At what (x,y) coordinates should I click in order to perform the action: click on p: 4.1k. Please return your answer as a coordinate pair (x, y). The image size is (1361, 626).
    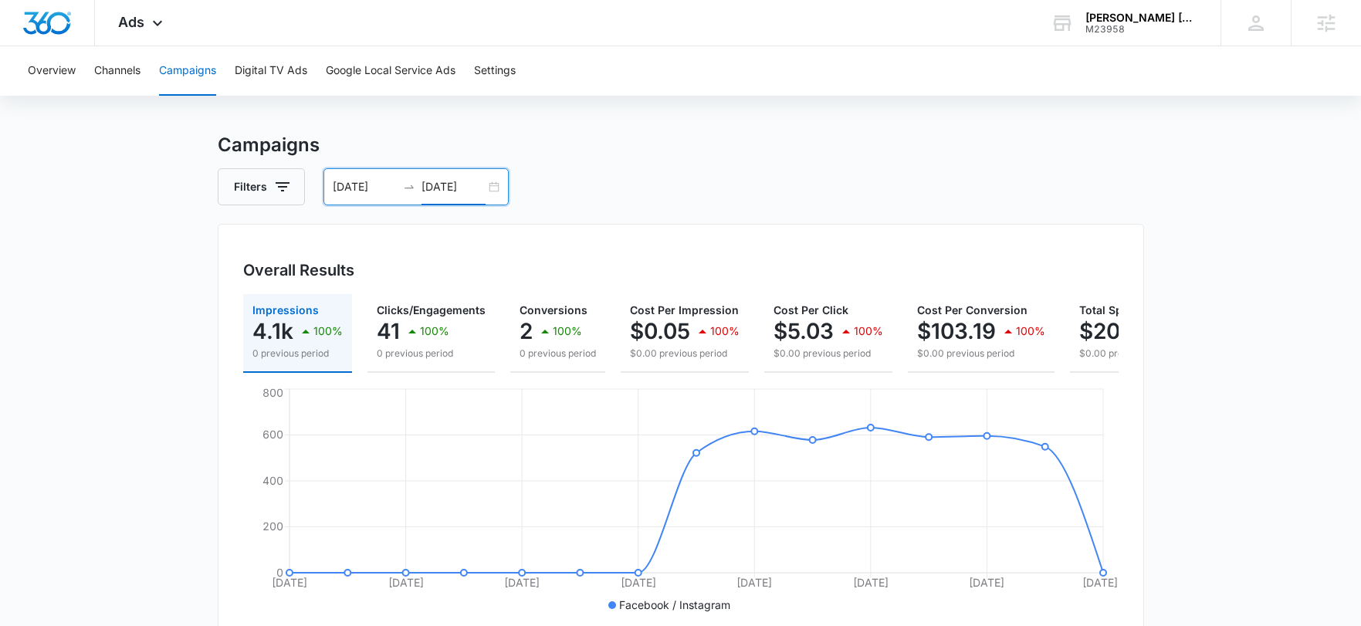
    Looking at the image, I should click on (273, 331).